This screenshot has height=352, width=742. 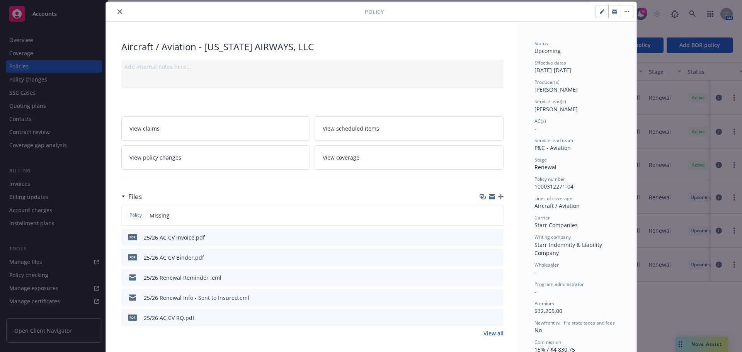 I want to click on div: Add internal notes here..., so click(x=312, y=66).